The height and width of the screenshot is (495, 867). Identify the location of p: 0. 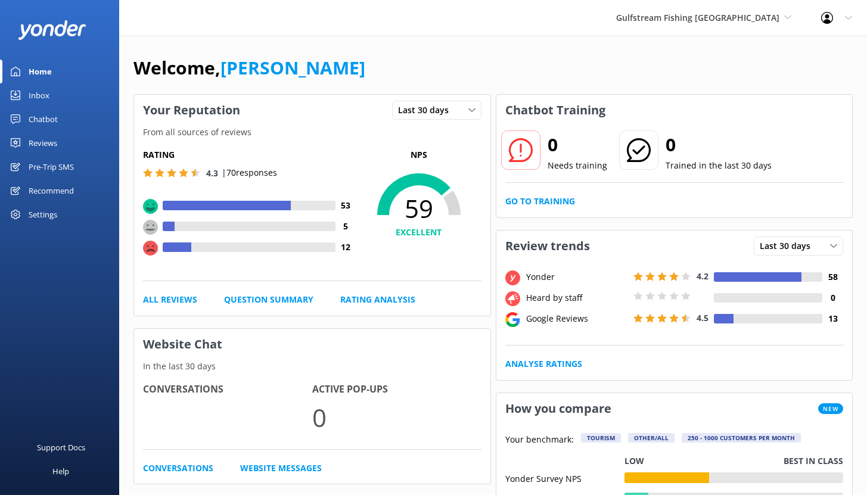
(397, 417).